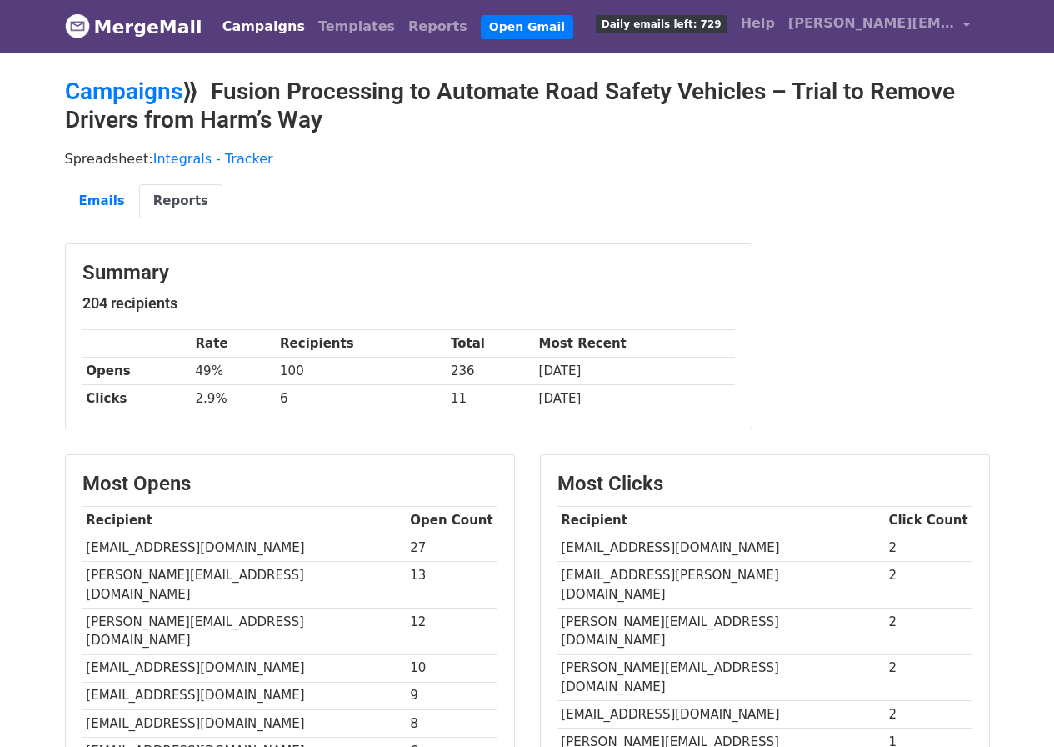 This screenshot has width=1054, height=747. What do you see at coordinates (408, 273) in the screenshot?
I see `h3: Summary` at bounding box center [408, 273].